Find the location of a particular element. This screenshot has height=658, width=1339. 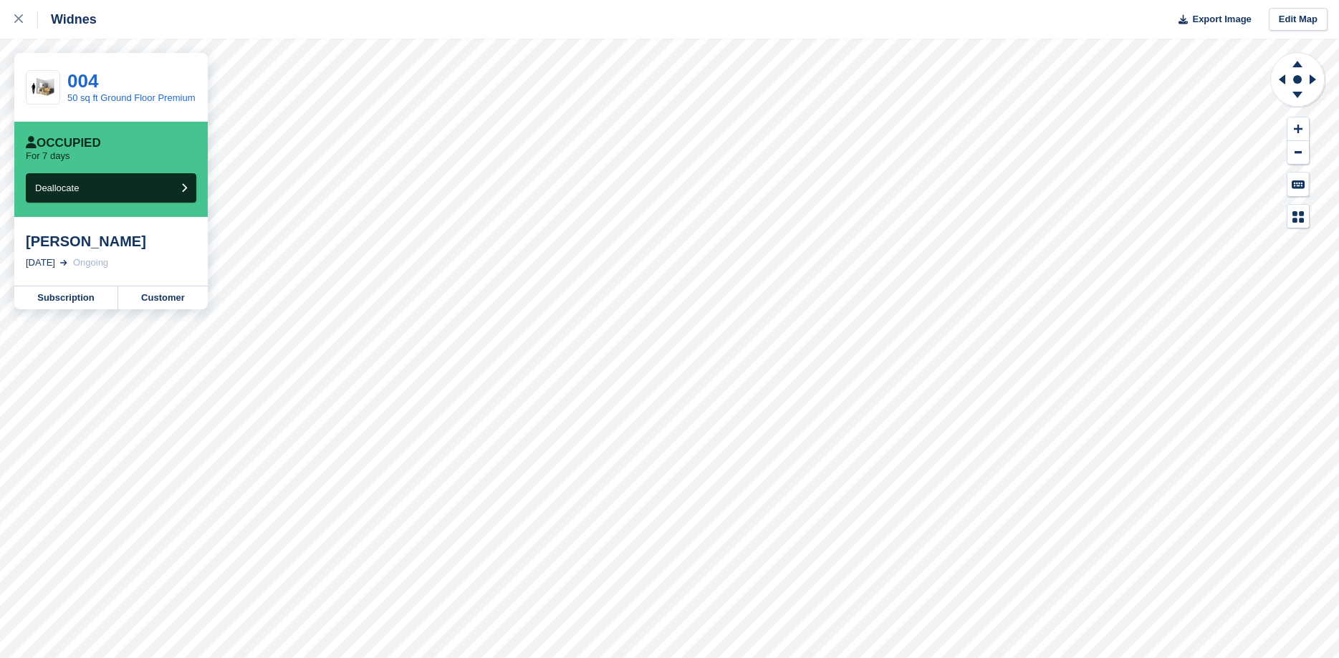

p: For 7 days is located at coordinates (47, 156).